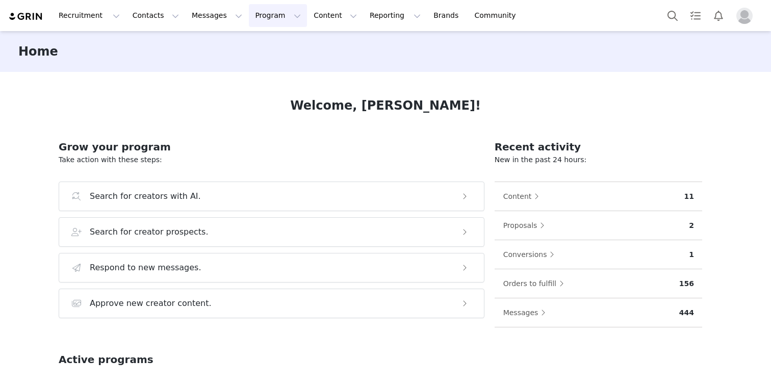 Image resolution: width=771 pixels, height=385 pixels. Describe the element at coordinates (89, 15) in the screenshot. I see `button: Recruitment` at that location.